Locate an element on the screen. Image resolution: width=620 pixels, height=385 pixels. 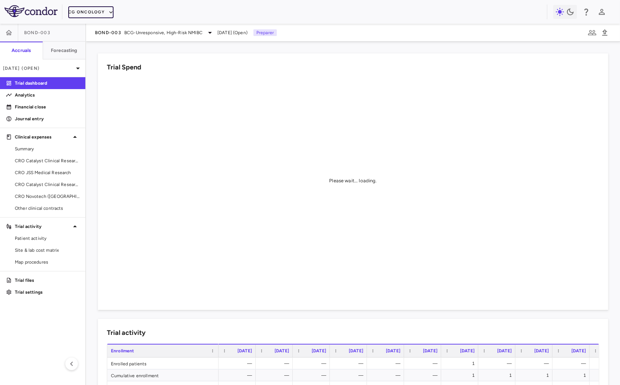
div: Cumulative enrollment is located at coordinates (163, 375).